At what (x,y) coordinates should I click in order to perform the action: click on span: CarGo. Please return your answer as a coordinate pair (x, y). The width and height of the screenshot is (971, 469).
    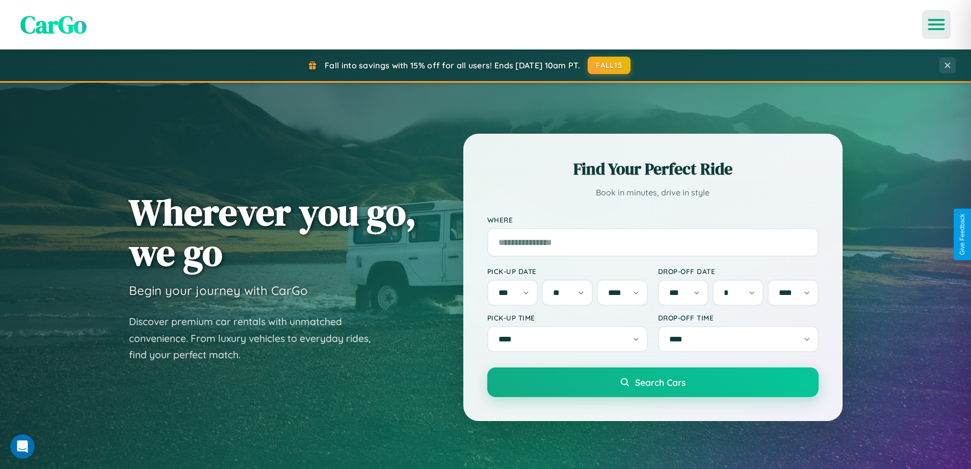
    Looking at the image, I should click on (54, 24).